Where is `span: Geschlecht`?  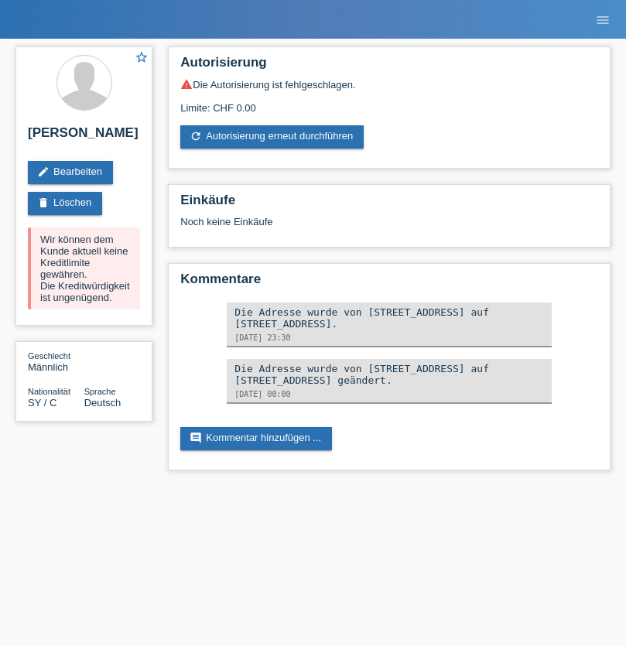
span: Geschlecht is located at coordinates (49, 356).